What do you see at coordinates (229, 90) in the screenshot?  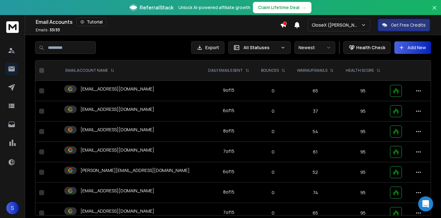 I see `div: 9 of 15` at bounding box center [229, 90].